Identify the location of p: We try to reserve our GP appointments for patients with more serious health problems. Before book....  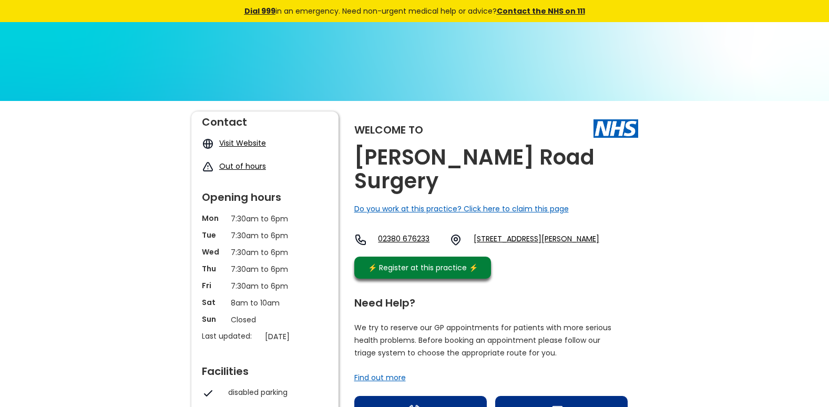
(483, 340).